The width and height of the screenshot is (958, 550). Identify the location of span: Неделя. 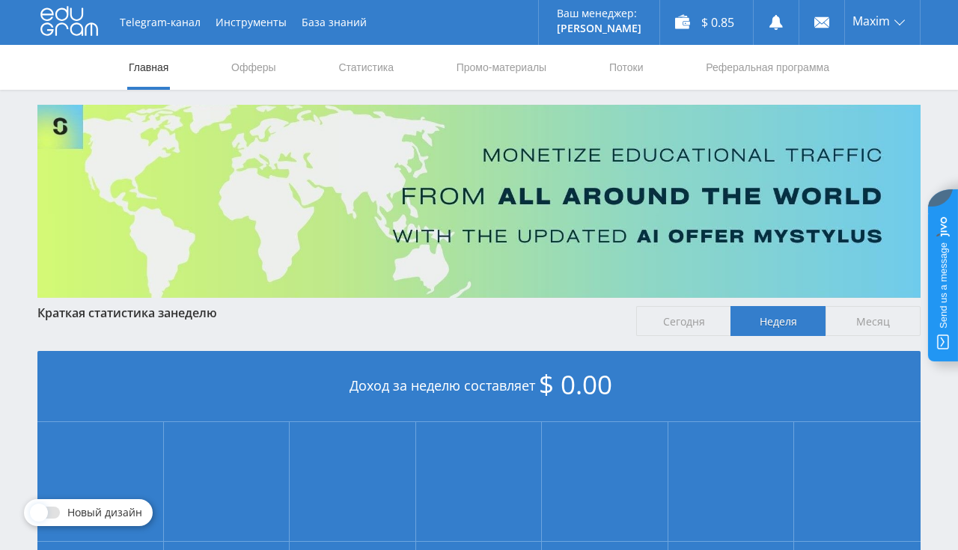
(778, 321).